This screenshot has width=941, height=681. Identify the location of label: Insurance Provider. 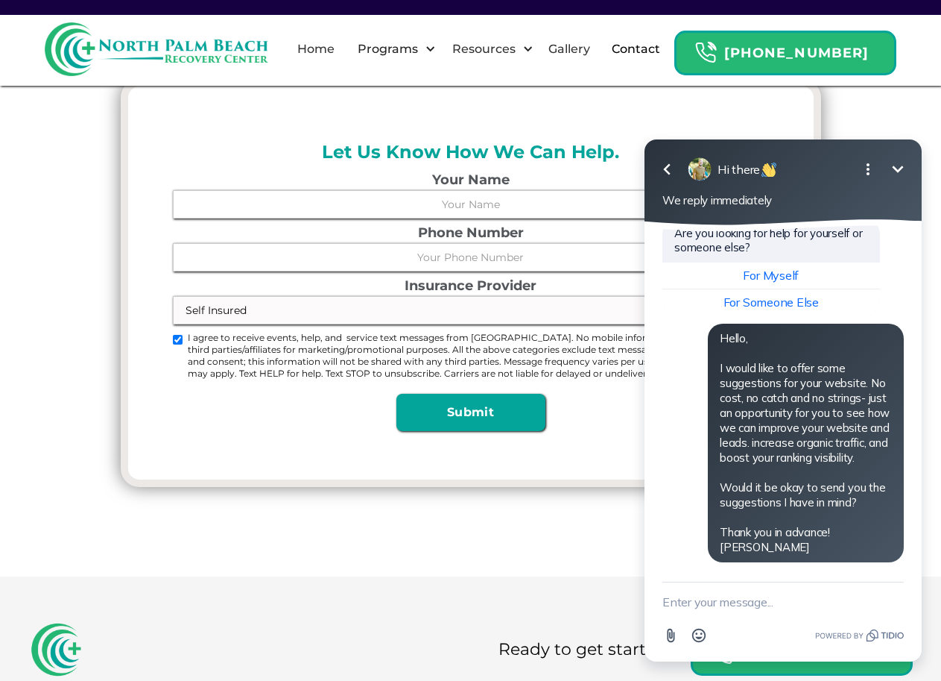
(471, 285).